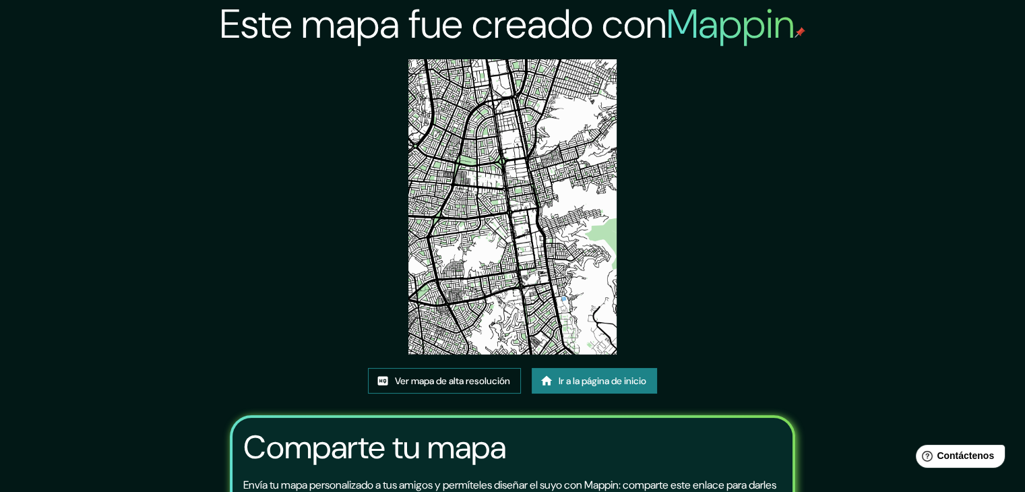 The width and height of the screenshot is (1025, 492). I want to click on a: Ver mapa de alta resolución, so click(444, 381).